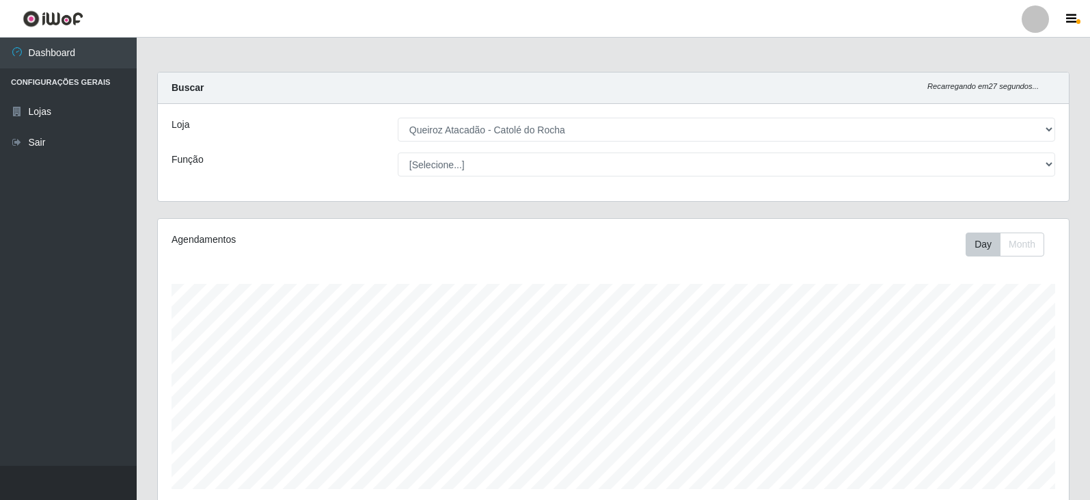  What do you see at coordinates (1010, 244) in the screenshot?
I see `div: Toolbar with button groups` at bounding box center [1010, 244].